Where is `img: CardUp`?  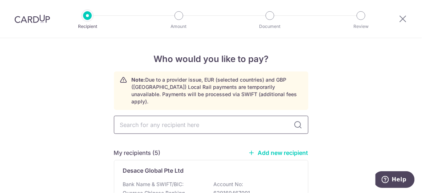
img: CardUp is located at coordinates (32, 19).